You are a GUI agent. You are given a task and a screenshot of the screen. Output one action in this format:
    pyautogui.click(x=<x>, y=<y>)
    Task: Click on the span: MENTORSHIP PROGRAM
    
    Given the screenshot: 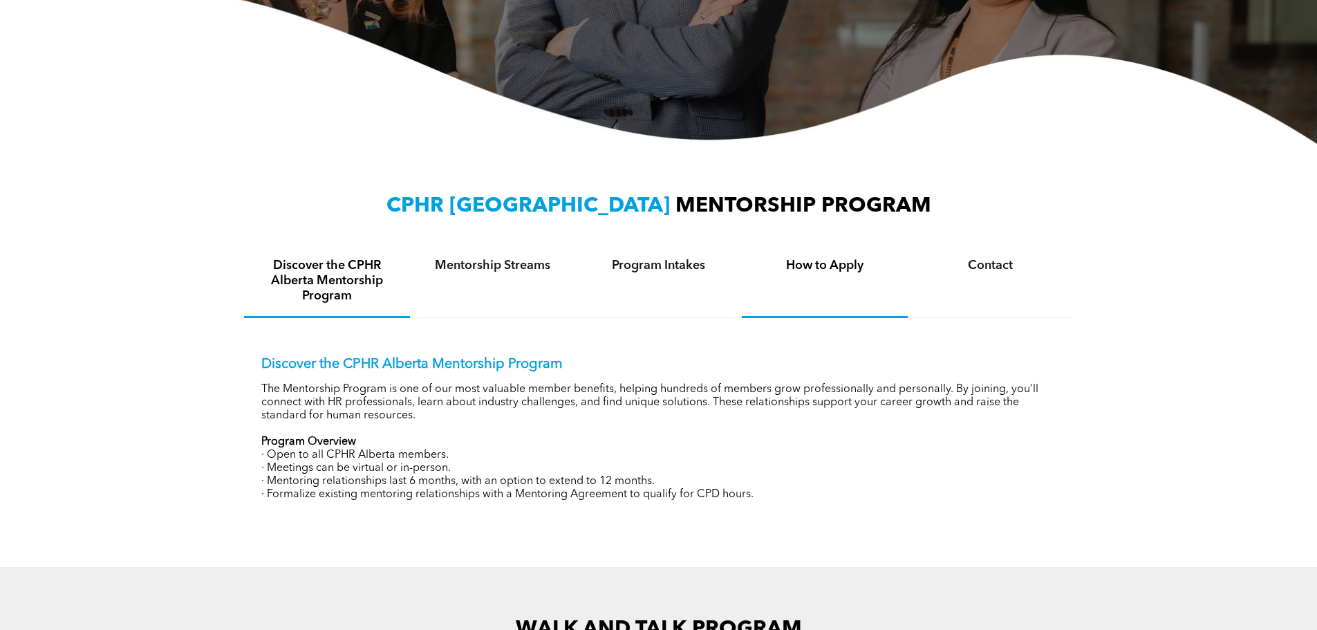 What is the action you would take?
    pyautogui.click(x=803, y=206)
    